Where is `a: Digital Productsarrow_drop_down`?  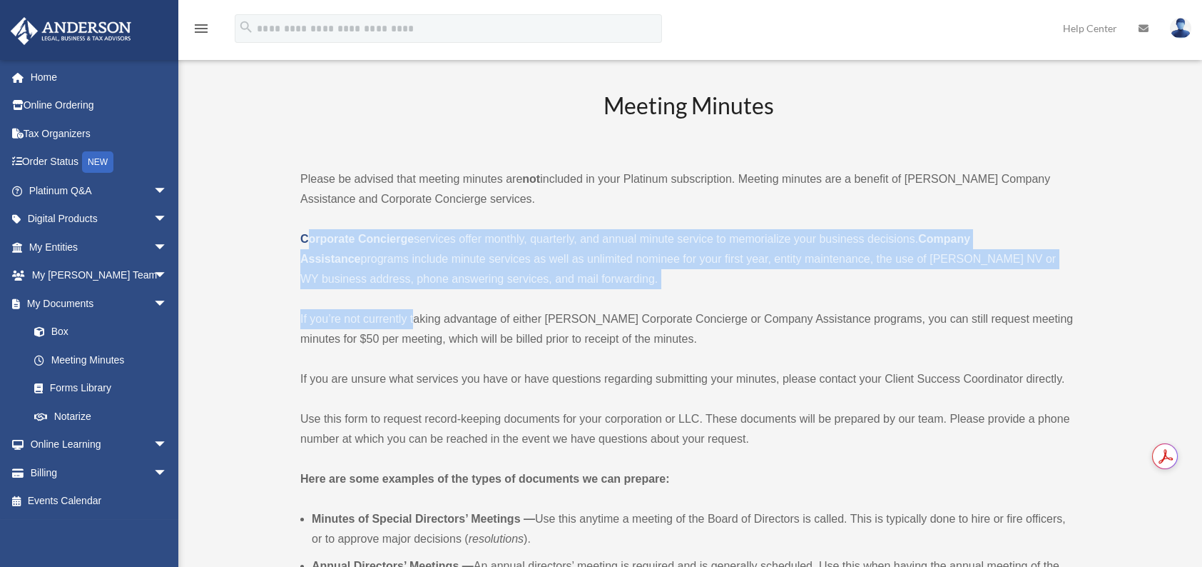 a: Digital Productsarrow_drop_down is located at coordinates (99, 219).